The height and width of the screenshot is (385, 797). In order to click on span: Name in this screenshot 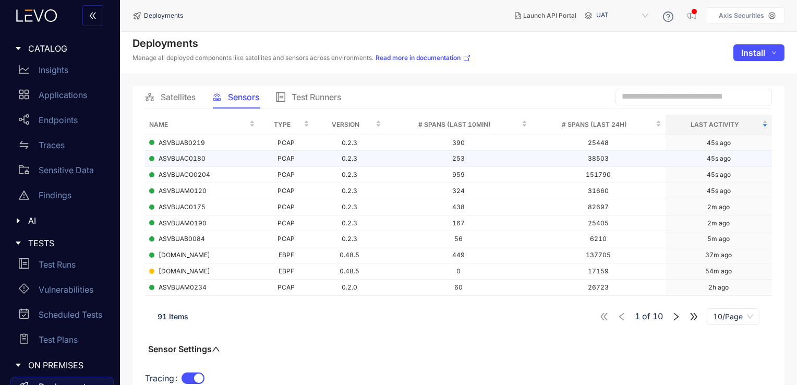, I will do `click(198, 125)`.